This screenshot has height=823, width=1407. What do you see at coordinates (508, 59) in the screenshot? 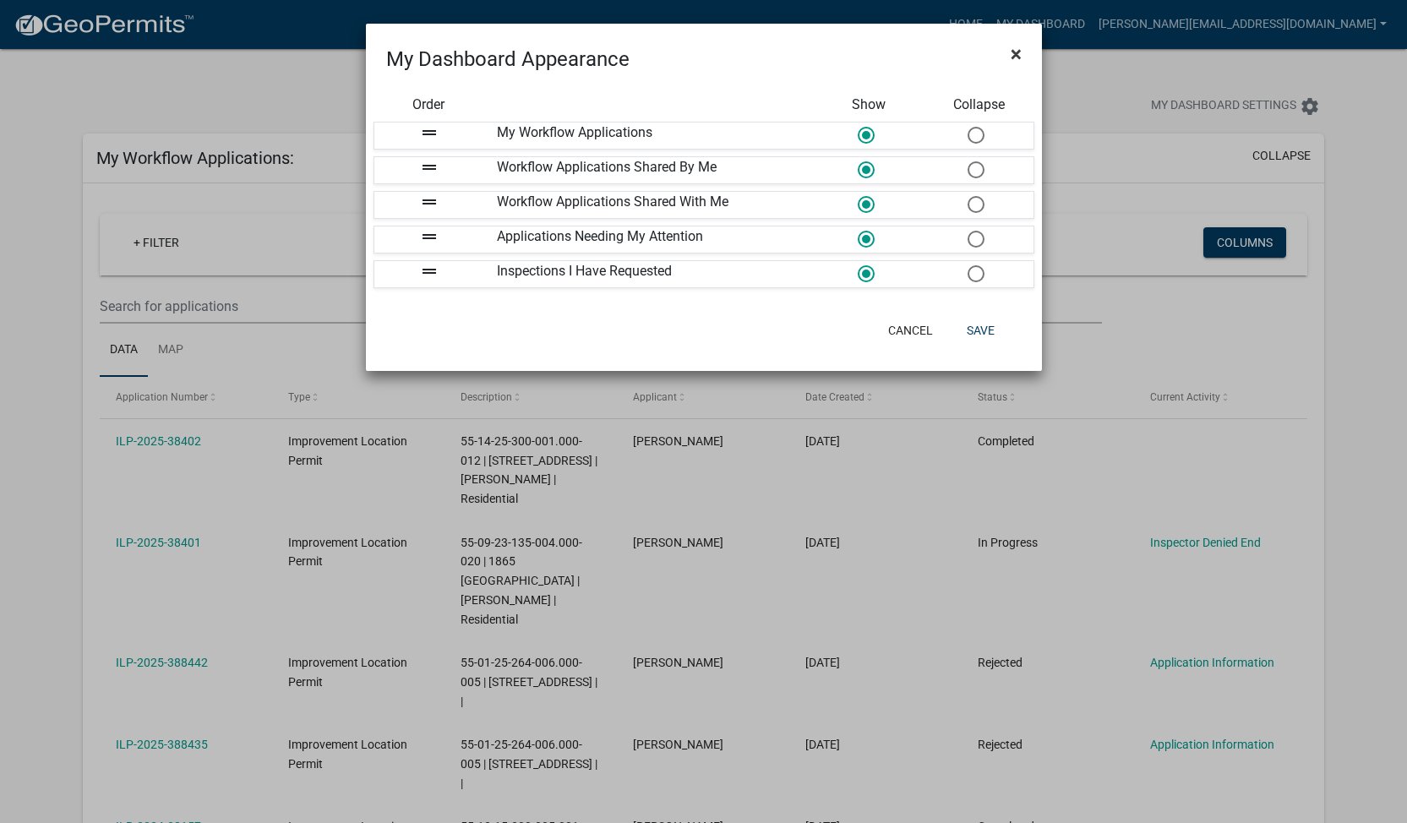
I see `h4: My Dashboard Appearance` at bounding box center [508, 59].